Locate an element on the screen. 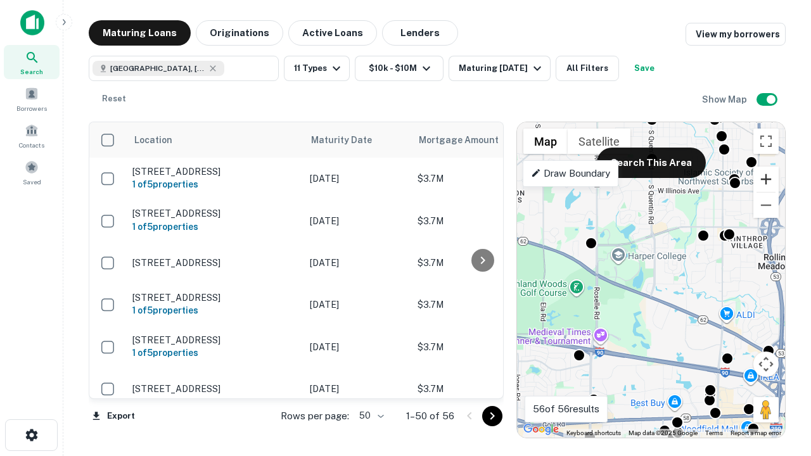 The width and height of the screenshot is (811, 456). span: Location is located at coordinates (153, 140).